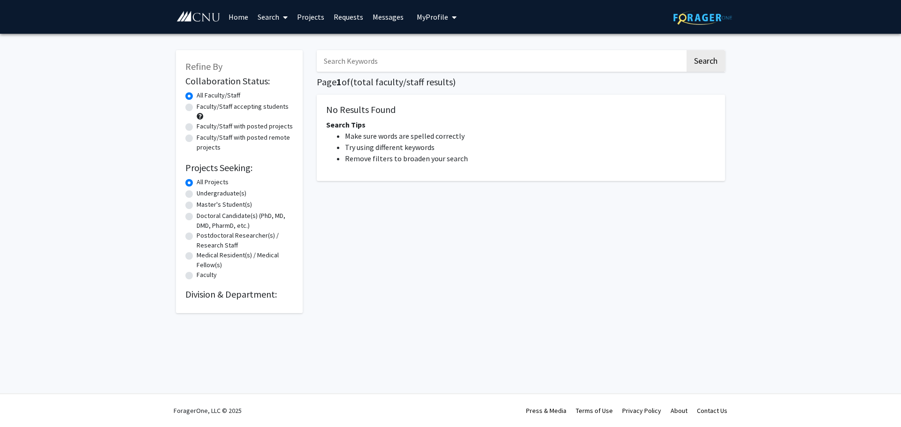 This screenshot has width=901, height=427. Describe the element at coordinates (521, 82) in the screenshot. I see `h1: Page of ( total faculty/staff results)` at that location.